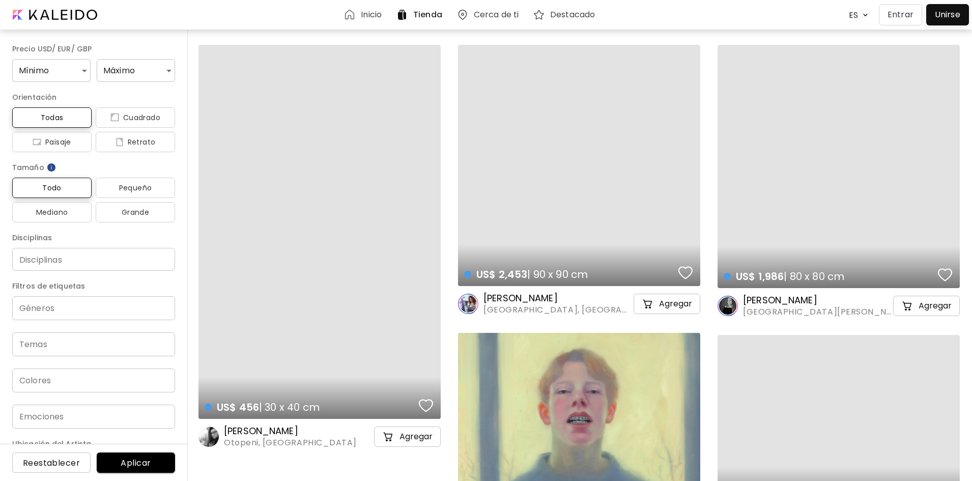 The width and height of the screenshot is (972, 481). What do you see at coordinates (52, 188) in the screenshot?
I see `span: Todo` at bounding box center [52, 188].